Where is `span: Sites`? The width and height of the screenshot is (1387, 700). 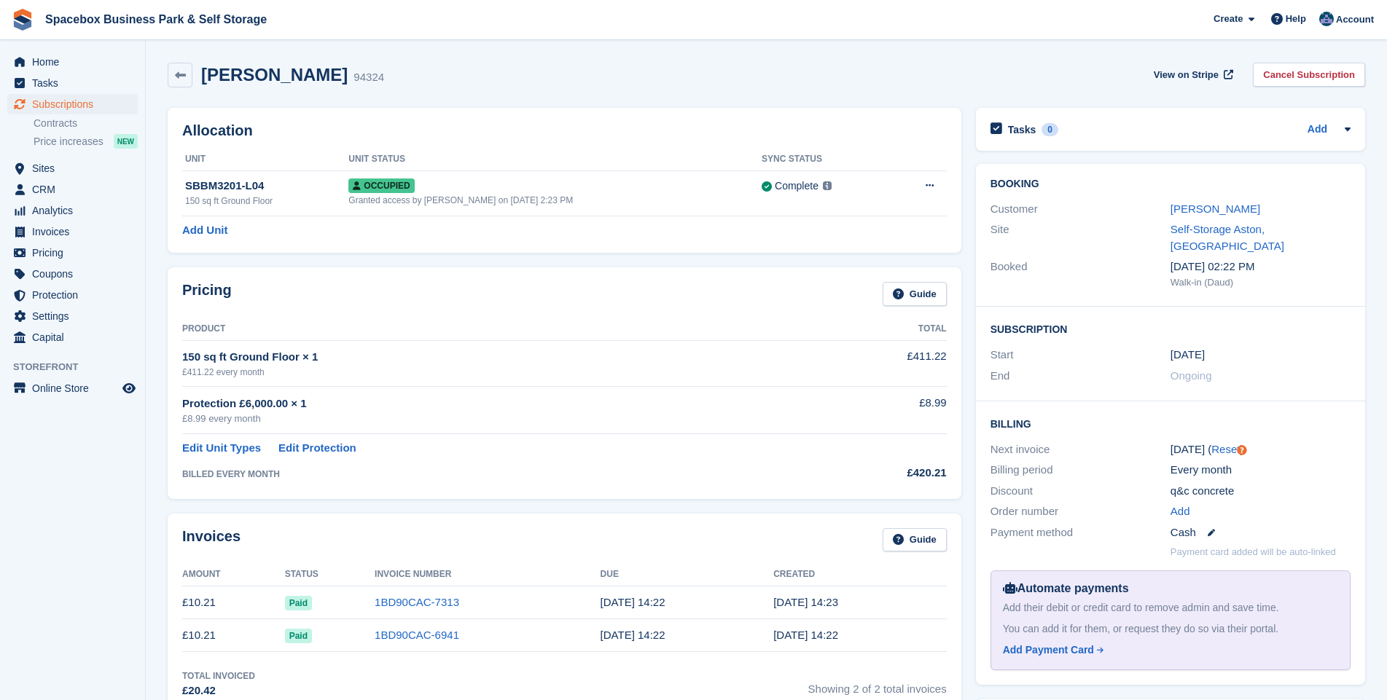
span: Sites is located at coordinates (76, 168).